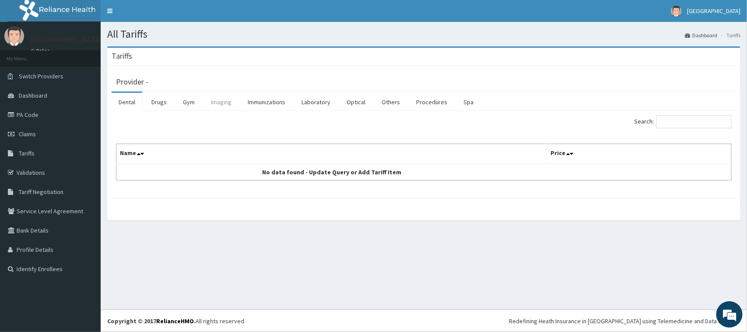 The height and width of the screenshot is (332, 747). I want to click on th: Price, so click(639, 154).